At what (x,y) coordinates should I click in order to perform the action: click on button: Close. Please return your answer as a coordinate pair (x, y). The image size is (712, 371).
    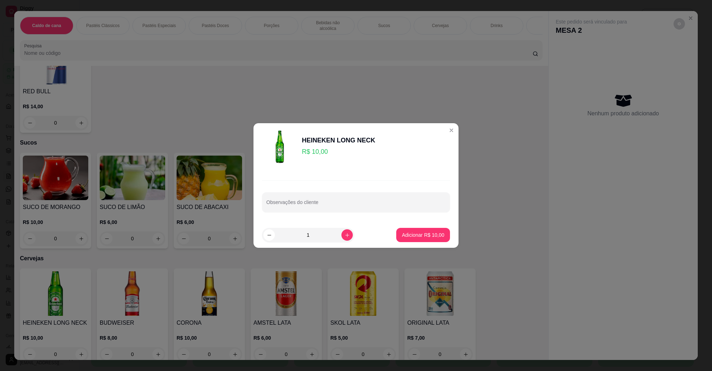
    Looking at the image, I should click on (451, 130).